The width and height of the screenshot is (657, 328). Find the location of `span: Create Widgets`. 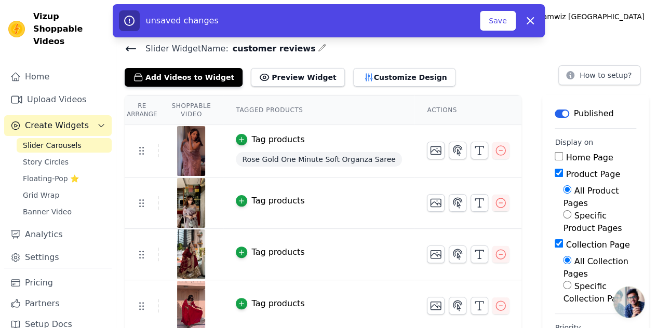

span: Create Widgets is located at coordinates (57, 126).